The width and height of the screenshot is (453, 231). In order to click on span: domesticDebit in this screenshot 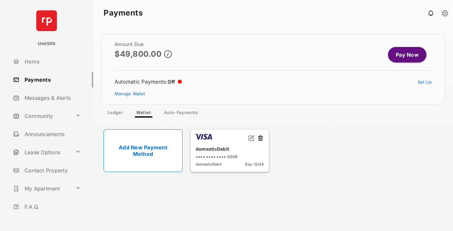, I will do `click(209, 164)`.